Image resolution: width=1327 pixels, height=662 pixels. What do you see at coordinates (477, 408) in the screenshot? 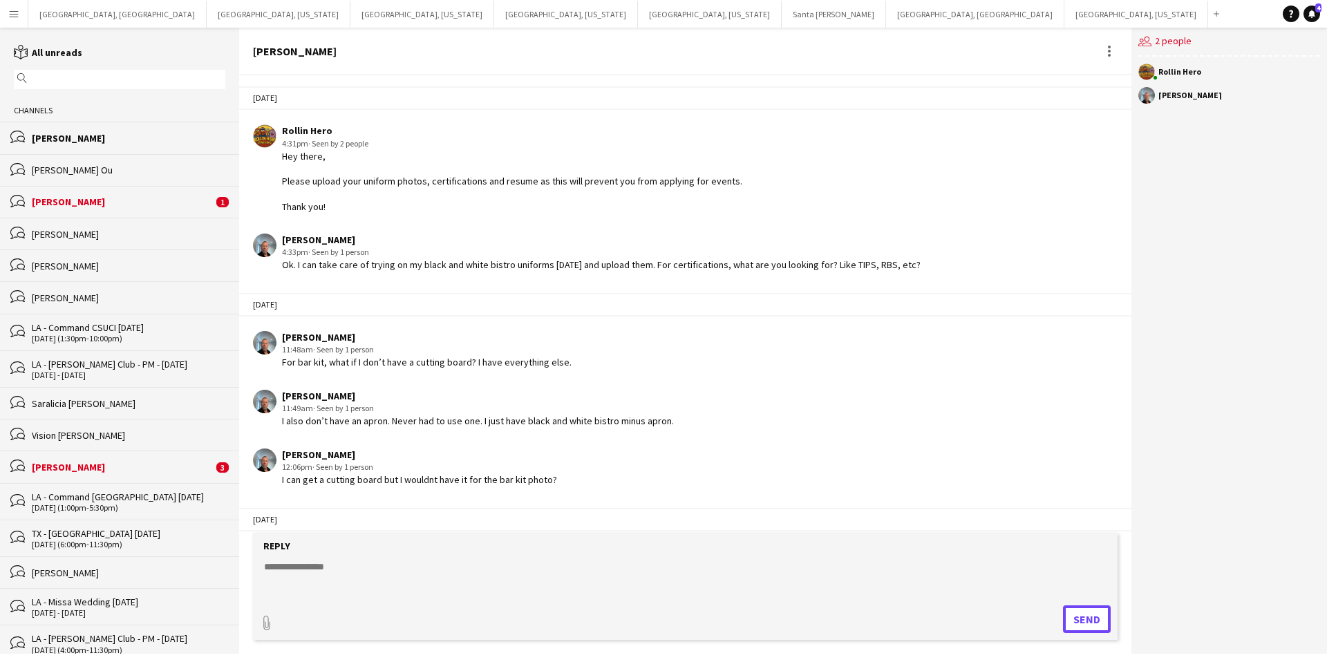
I see `div: 11:49am` at bounding box center [477, 408].